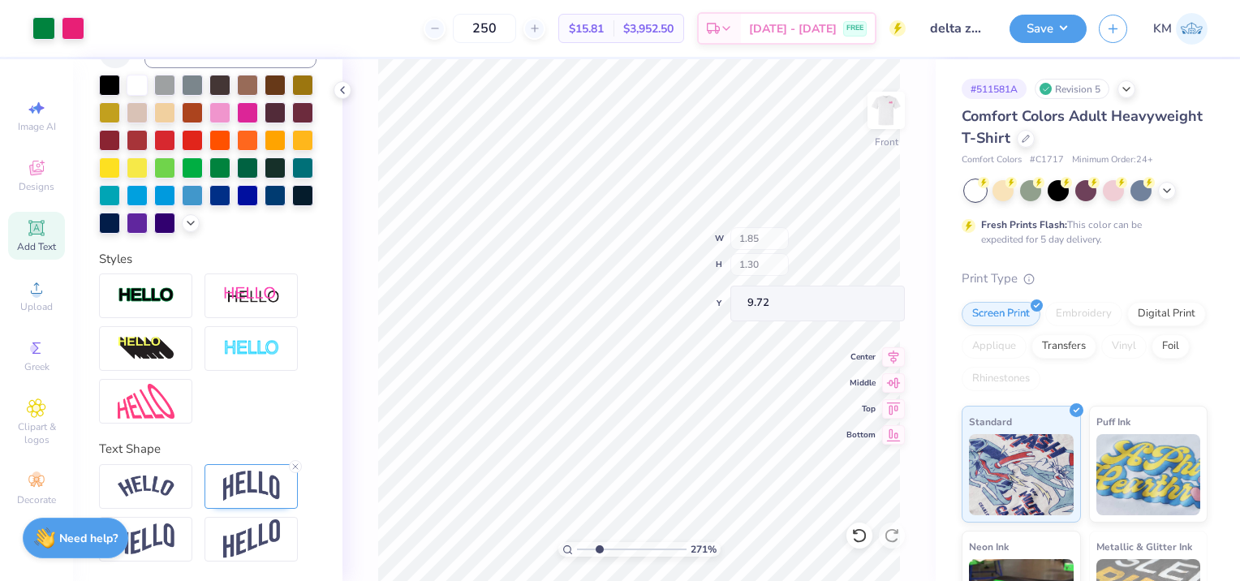 This screenshot has width=1240, height=581. Describe the element at coordinates (1191, 28) in the screenshot. I see `img: Kylia Mease` at that location.